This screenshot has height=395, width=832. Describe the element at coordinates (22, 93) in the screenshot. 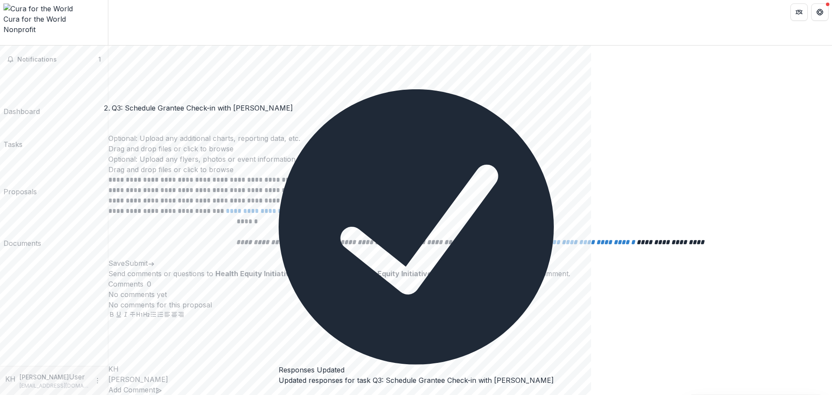

I see `a: Dashboard` at that location.